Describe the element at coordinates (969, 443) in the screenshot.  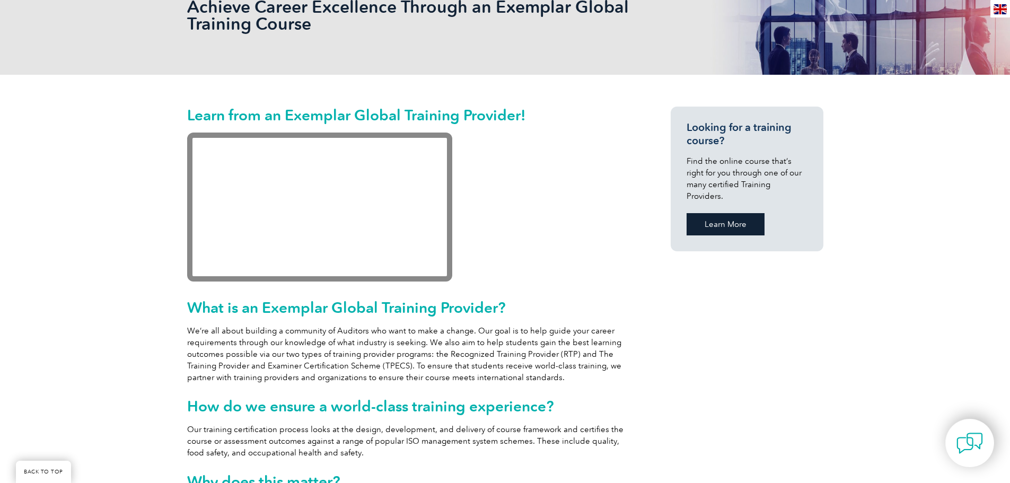
I see `img: contact-chat.png` at that location.